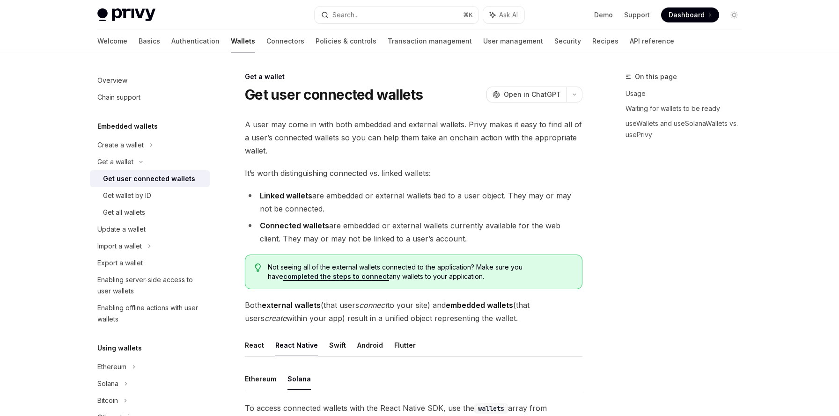 Image resolution: width=839 pixels, height=416 pixels. Describe the element at coordinates (150, 230) in the screenshot. I see `a: Update a wallet` at that location.